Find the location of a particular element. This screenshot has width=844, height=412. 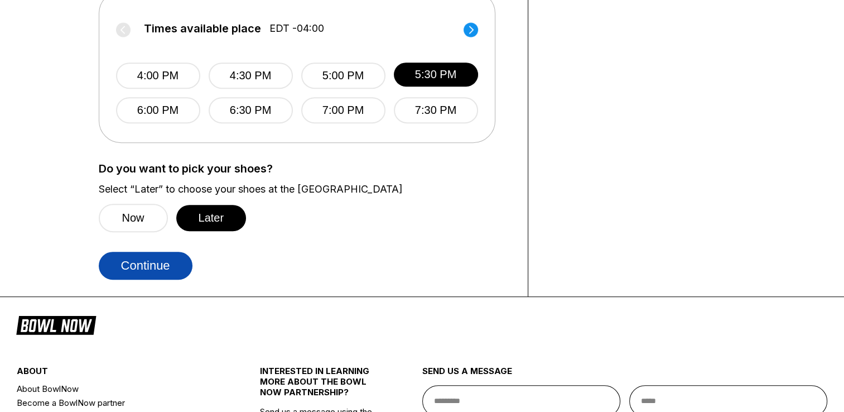

button: 7:30 PM is located at coordinates (436, 110).